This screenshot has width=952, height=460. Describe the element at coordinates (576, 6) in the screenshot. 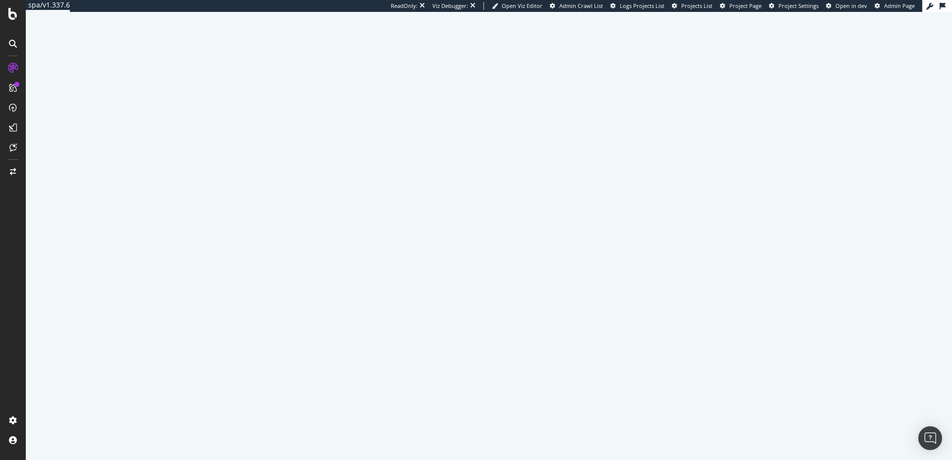

I see `a: Admin Crawl List` at that location.